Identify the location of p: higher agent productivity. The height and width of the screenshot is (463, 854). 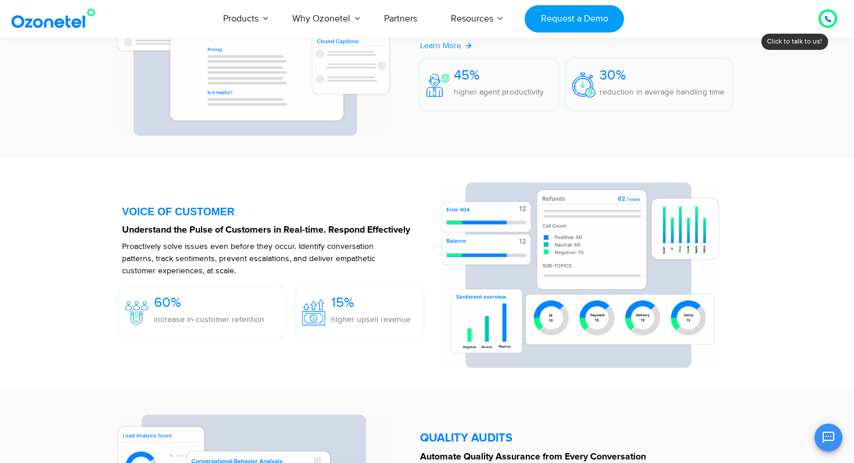
(498, 92).